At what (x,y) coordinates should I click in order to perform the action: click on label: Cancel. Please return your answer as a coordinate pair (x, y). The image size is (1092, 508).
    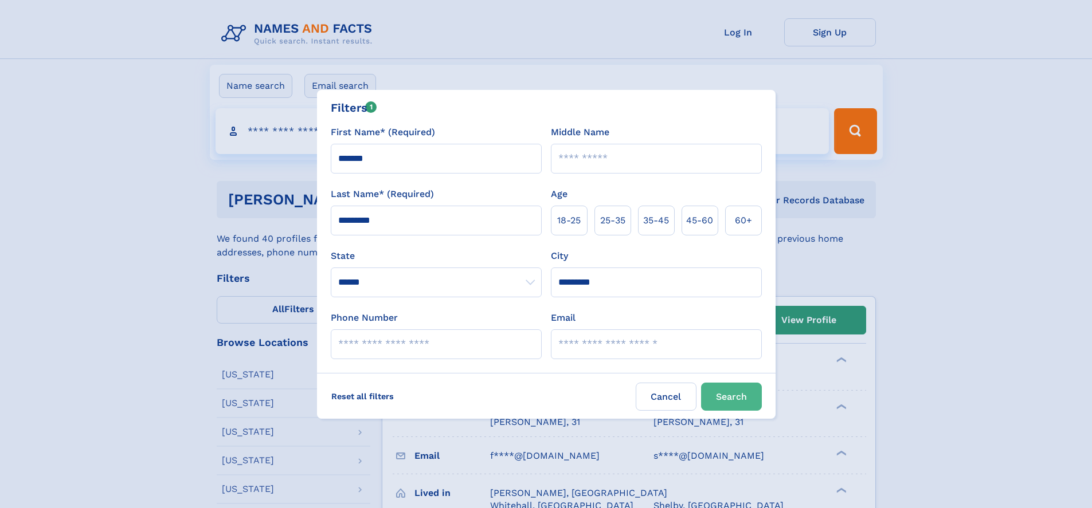
    Looking at the image, I should click on (666, 397).